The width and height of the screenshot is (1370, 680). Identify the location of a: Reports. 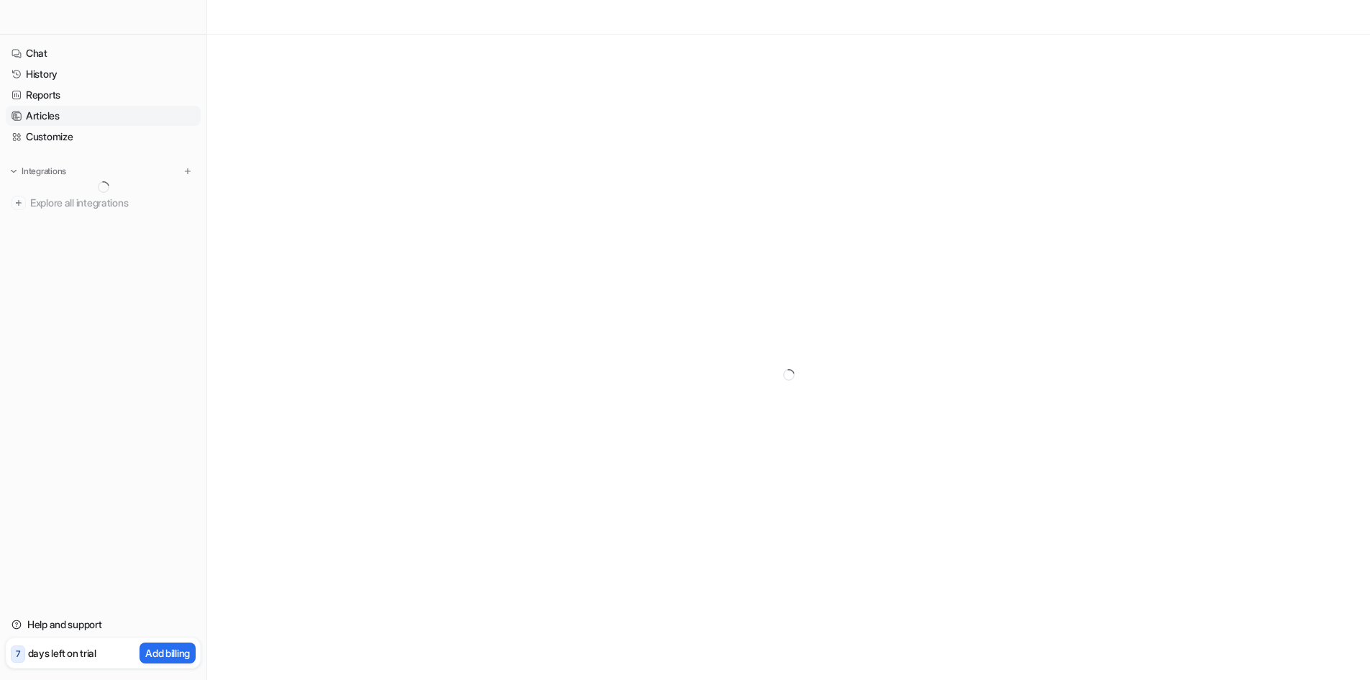
(103, 95).